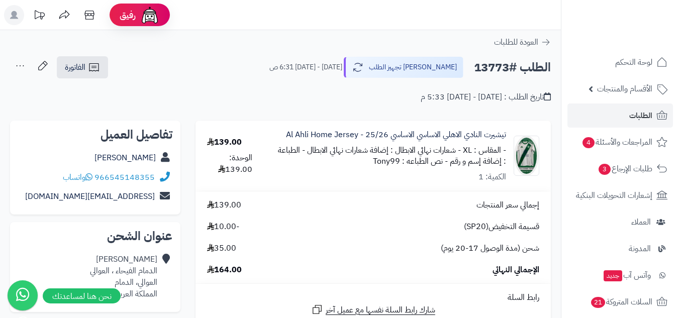  Describe the element at coordinates (641, 116) in the screenshot. I see `span: الطلبات` at that location.